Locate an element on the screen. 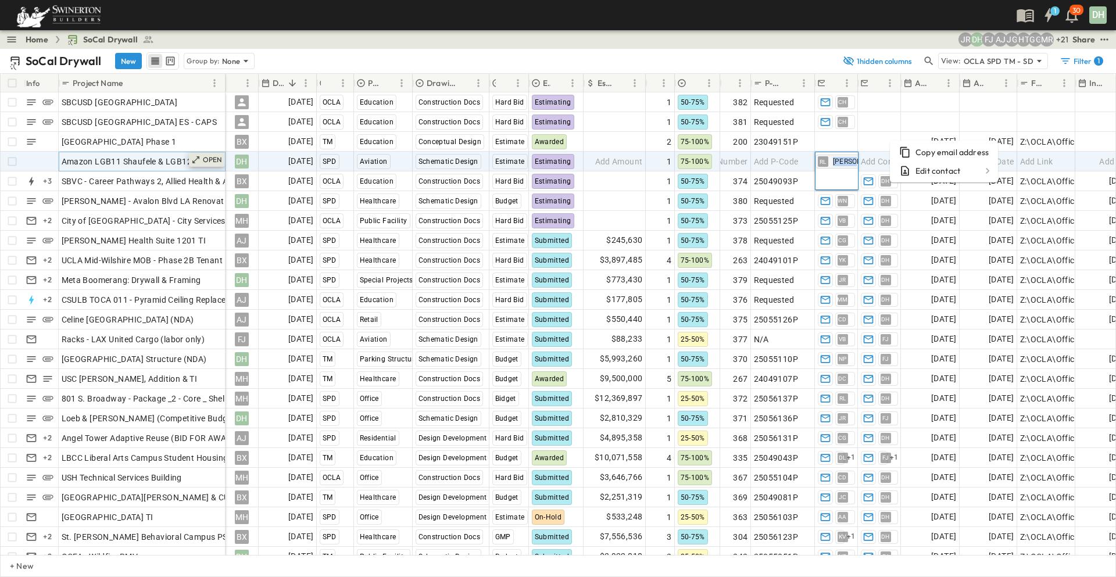 The width and height of the screenshot is (1116, 577). span: 25049093P is located at coordinates (776, 181).